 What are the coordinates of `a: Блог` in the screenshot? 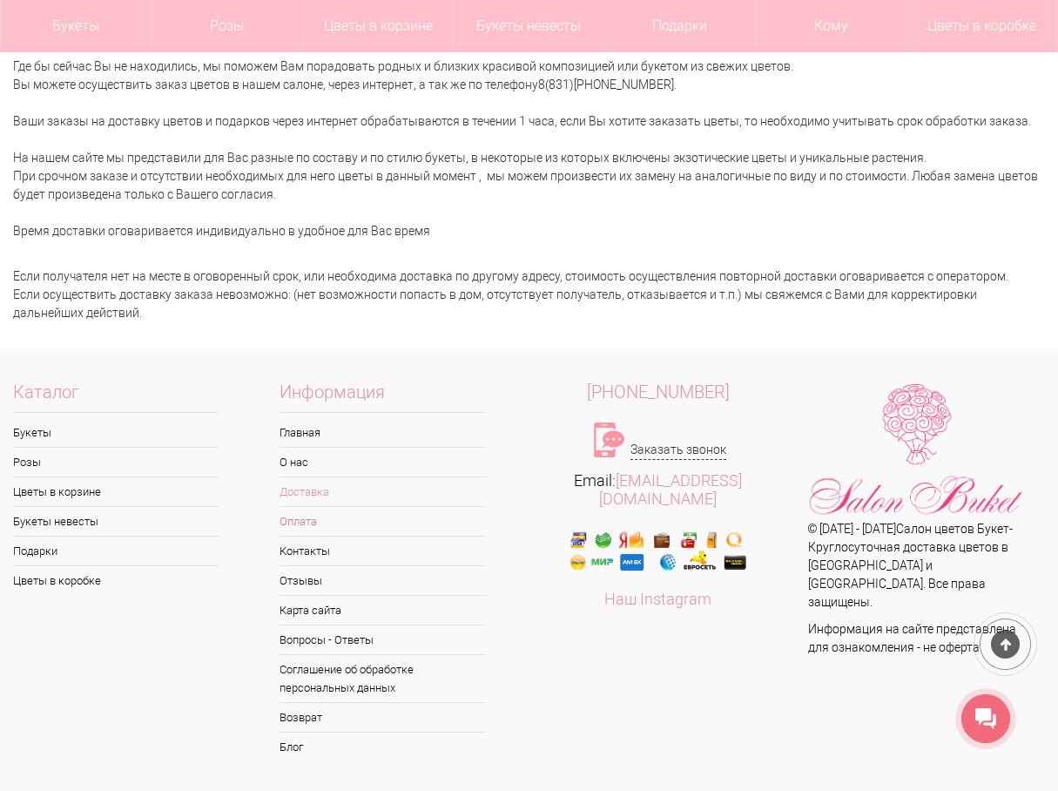 It's located at (382, 746).